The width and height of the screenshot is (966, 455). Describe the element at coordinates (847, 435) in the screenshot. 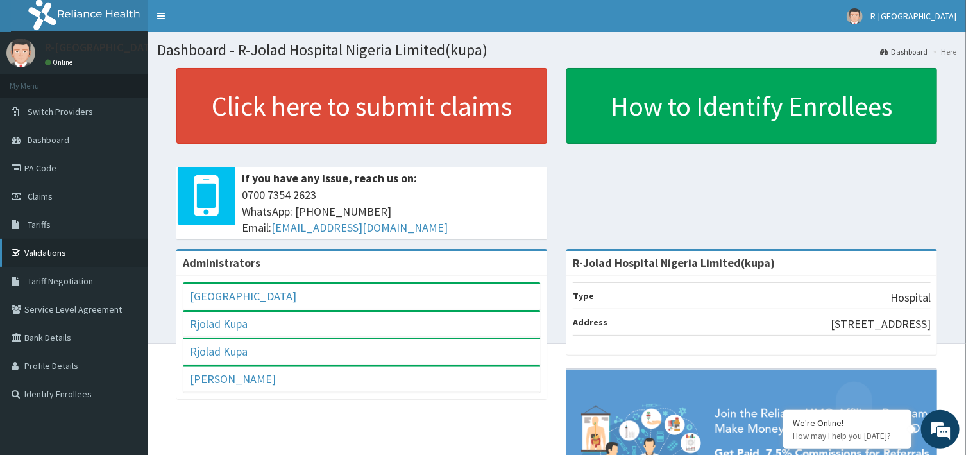

I see `p: How may I help you today?` at that location.